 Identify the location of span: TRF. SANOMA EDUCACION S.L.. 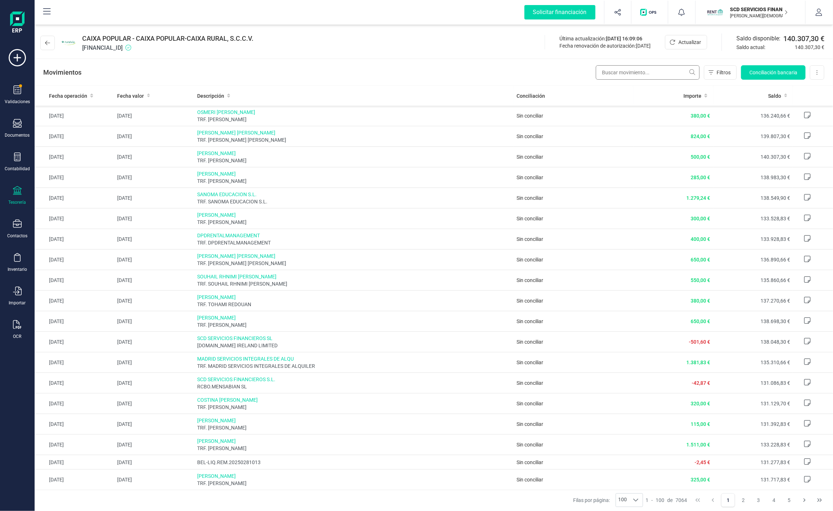
(354, 201).